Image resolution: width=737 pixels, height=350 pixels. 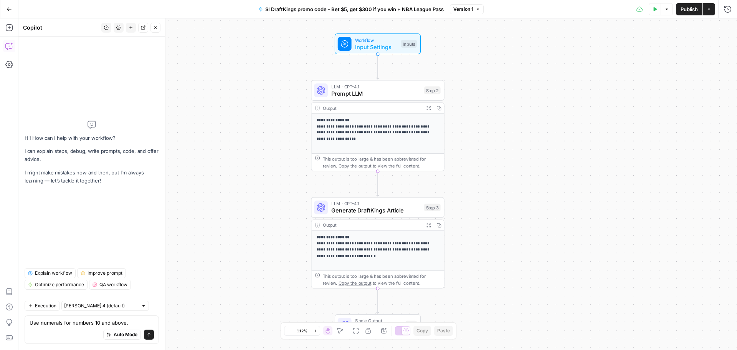 What do you see at coordinates (378, 183) in the screenshot?
I see `g: Edge from step_2 to step_3` at bounding box center [378, 183].